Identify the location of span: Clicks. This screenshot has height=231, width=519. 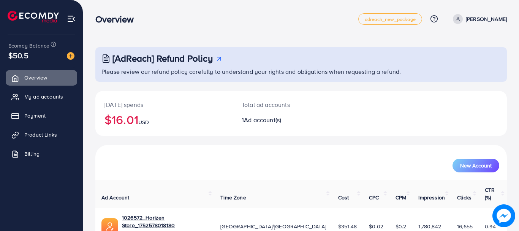
(465, 197).